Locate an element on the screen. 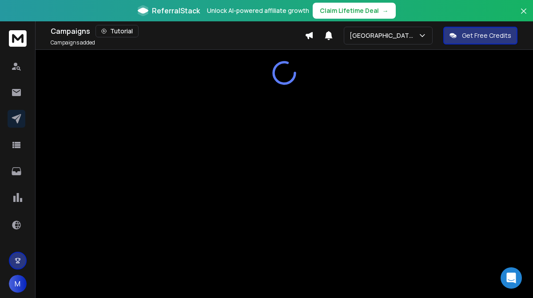  p: Campaigns added is located at coordinates (73, 43).